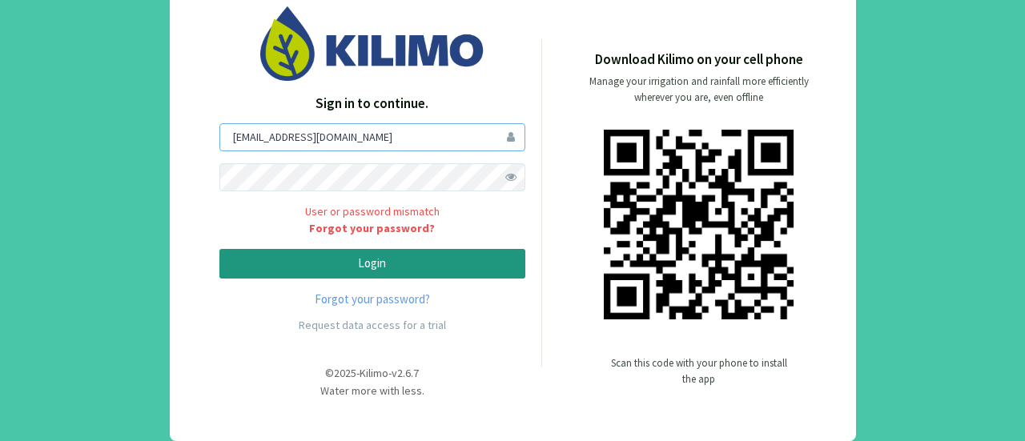  What do you see at coordinates (372, 263) in the screenshot?
I see `p: Login` at bounding box center [372, 263].